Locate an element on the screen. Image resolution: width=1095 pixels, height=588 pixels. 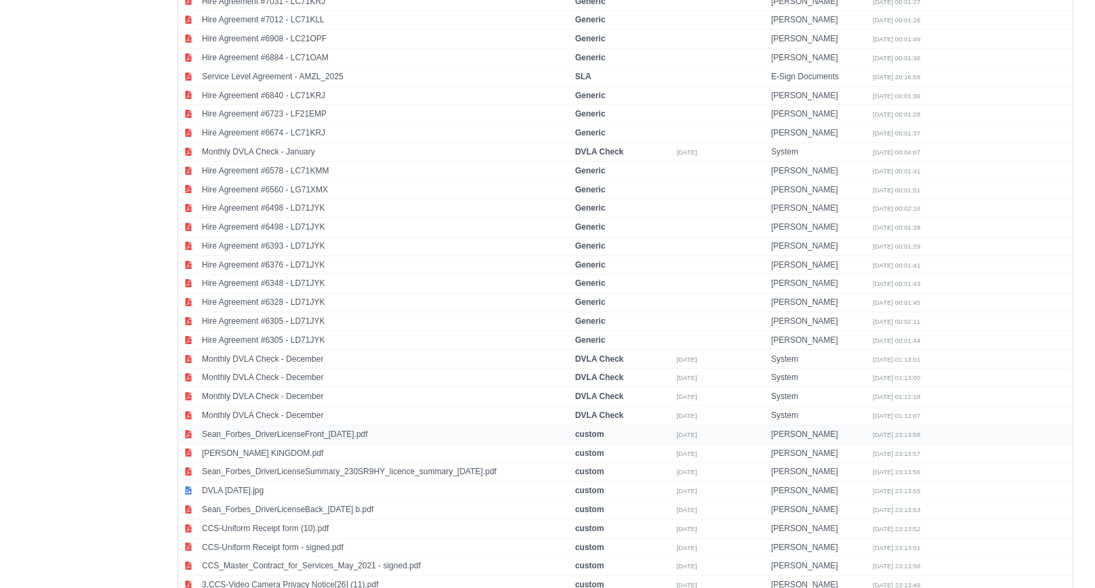
td: Hire Agreement #6376 - LD71JYK is located at coordinates (385, 265).